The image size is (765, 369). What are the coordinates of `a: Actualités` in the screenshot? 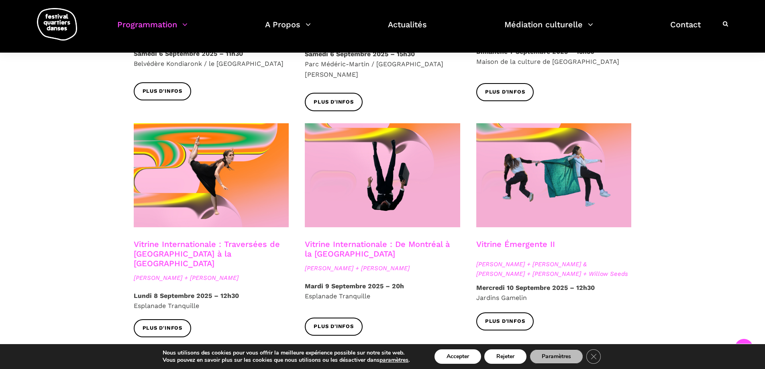 It's located at (407, 29).